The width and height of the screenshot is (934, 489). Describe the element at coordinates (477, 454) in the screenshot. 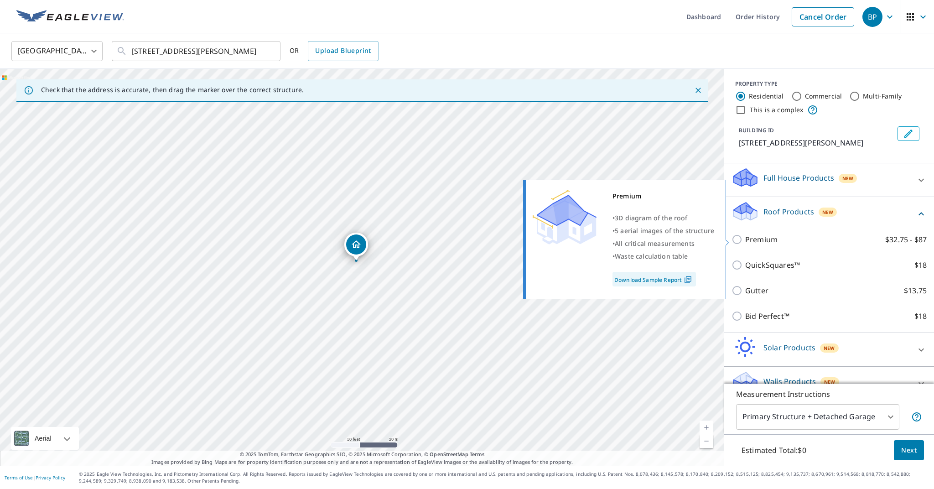

I see `a: Terms` at that location.